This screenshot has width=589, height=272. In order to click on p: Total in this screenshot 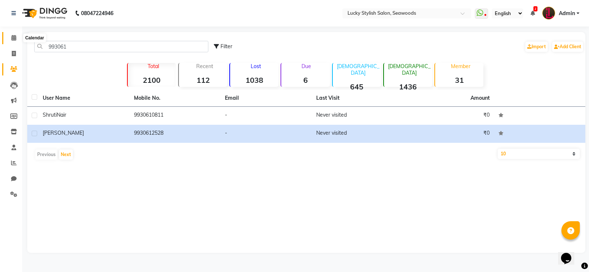, I will do `click(153, 66)`.